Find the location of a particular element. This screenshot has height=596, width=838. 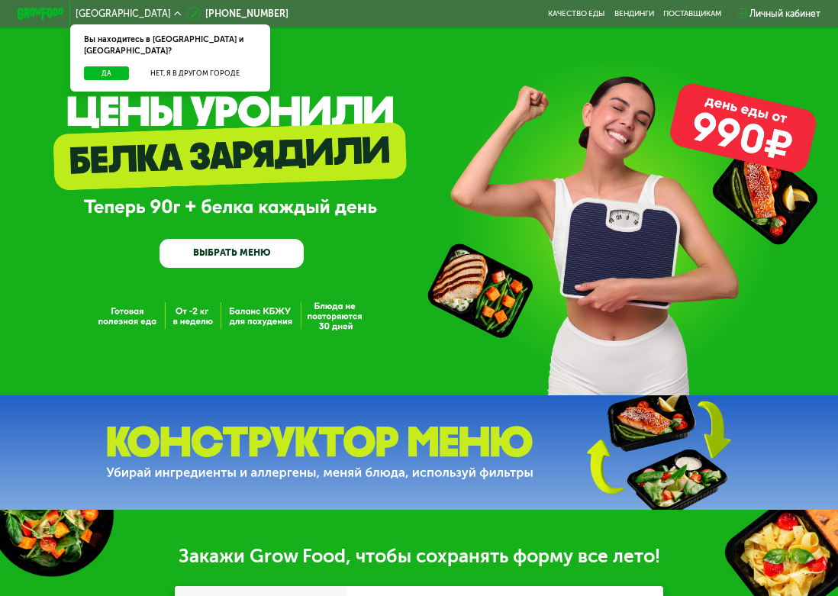

div: Личный кабинет is located at coordinates (785, 14).